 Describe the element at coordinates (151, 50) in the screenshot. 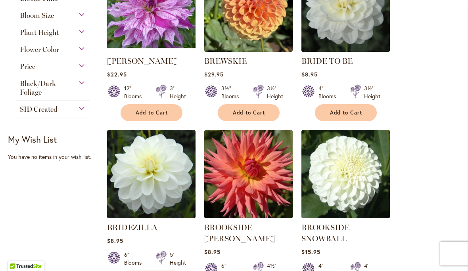

I see `a: Brandon Michael` at that location.